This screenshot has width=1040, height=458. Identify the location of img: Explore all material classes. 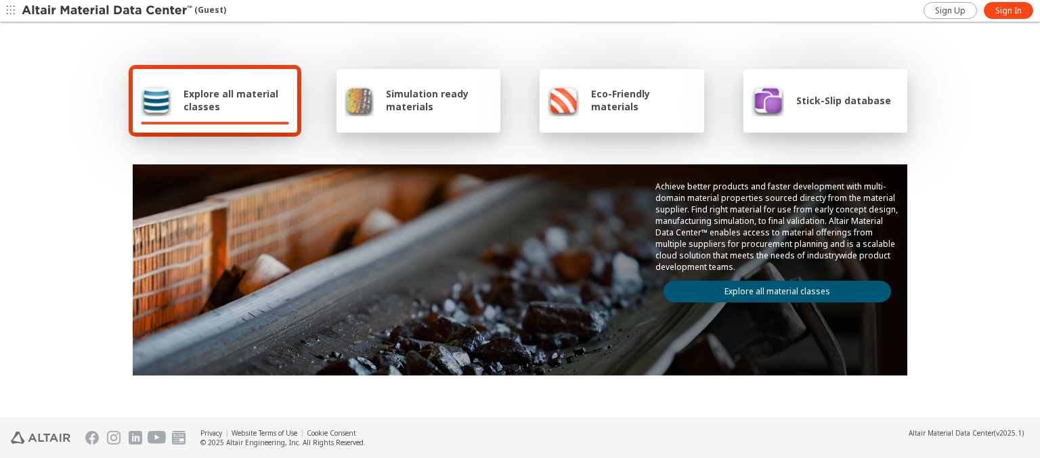
(156, 100).